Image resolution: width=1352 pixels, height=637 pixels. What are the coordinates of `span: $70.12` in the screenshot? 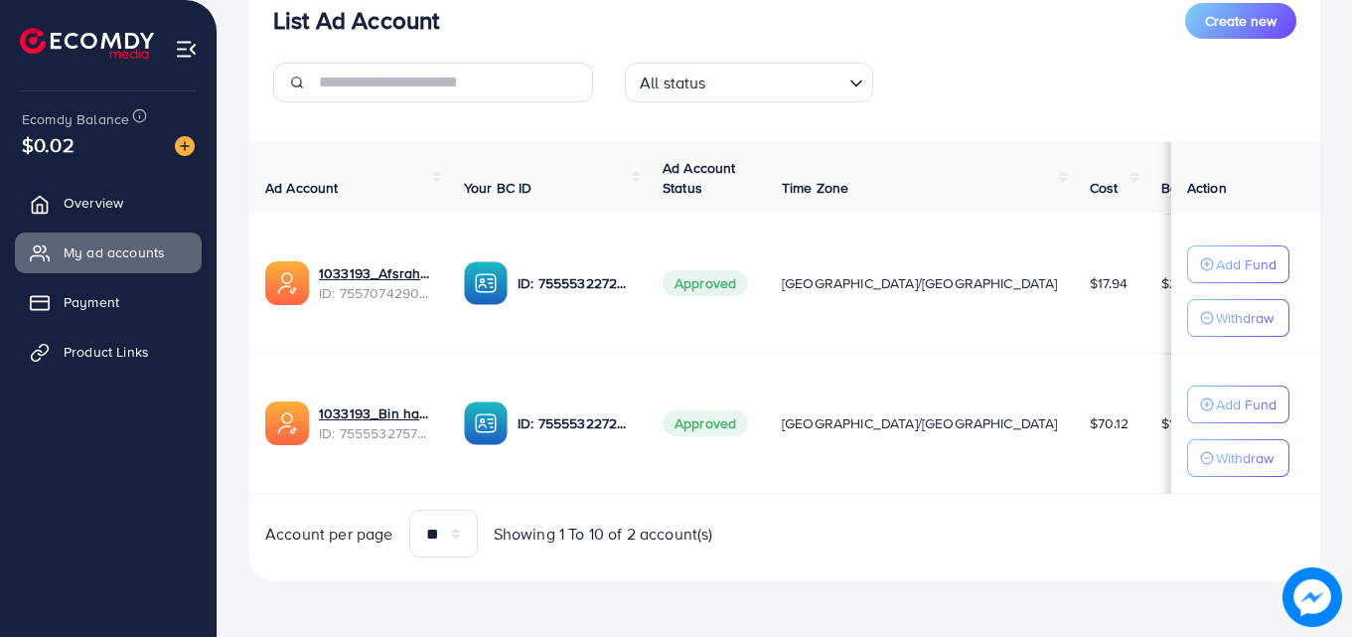 It's located at (1109, 423).